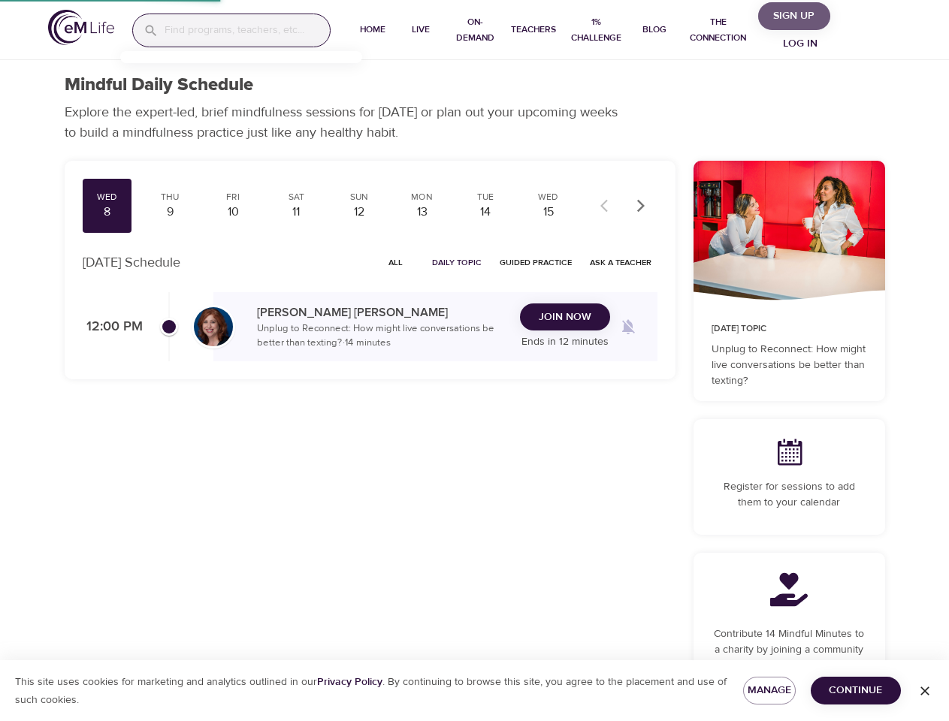 Image resolution: width=949 pixels, height=721 pixels. What do you see at coordinates (800, 44) in the screenshot?
I see `span: Log in` at bounding box center [800, 44].